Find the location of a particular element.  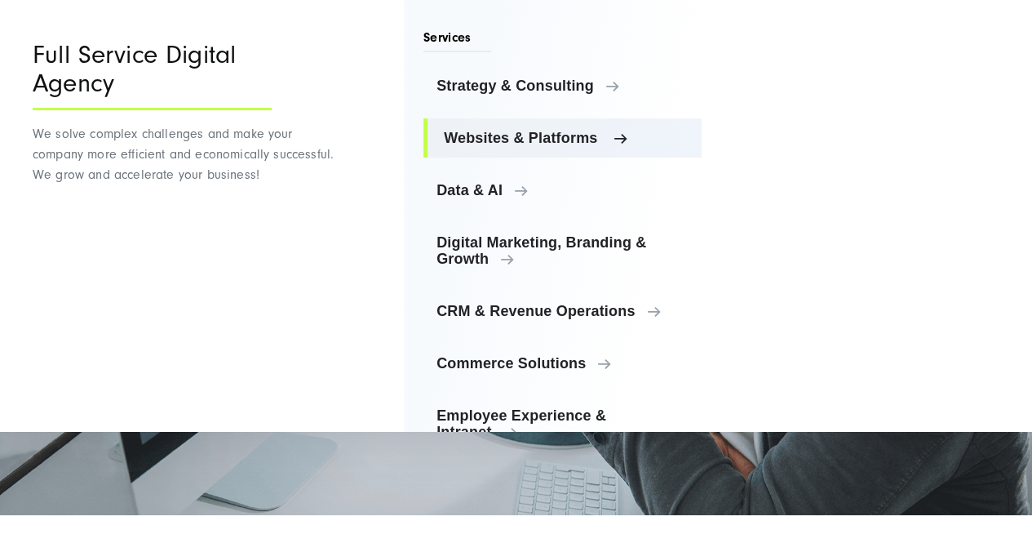

a: Strategy & Consulting is located at coordinates (562, 86).